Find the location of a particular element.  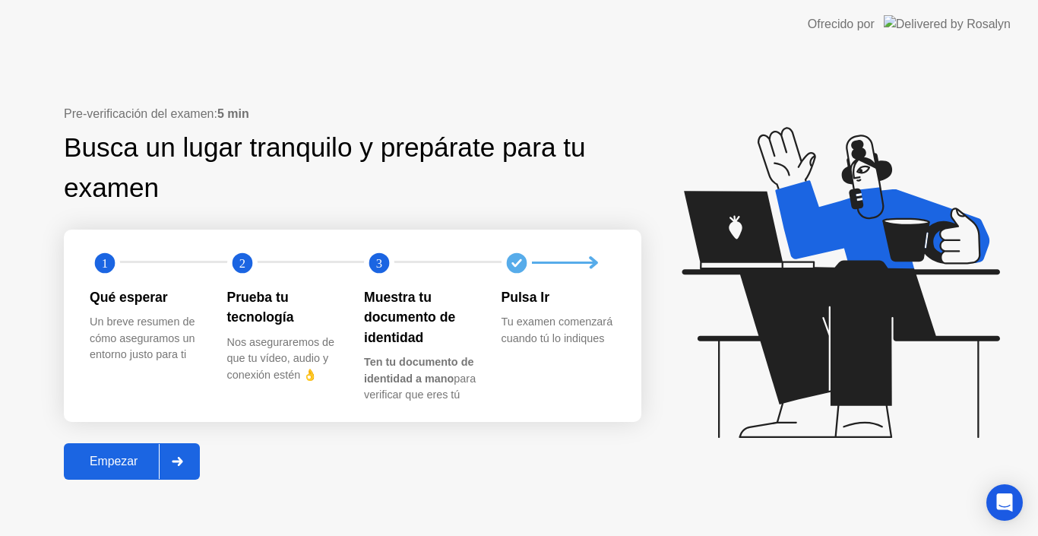

div: Nos aseguraremos de que tu vídeo, audio y conexión estén 👌 is located at coordinates (284, 359).